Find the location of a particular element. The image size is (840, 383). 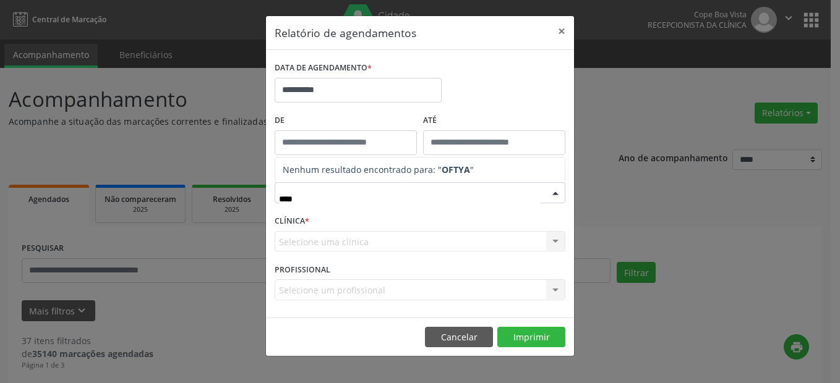

label: CLÍNICA is located at coordinates (292, 221).